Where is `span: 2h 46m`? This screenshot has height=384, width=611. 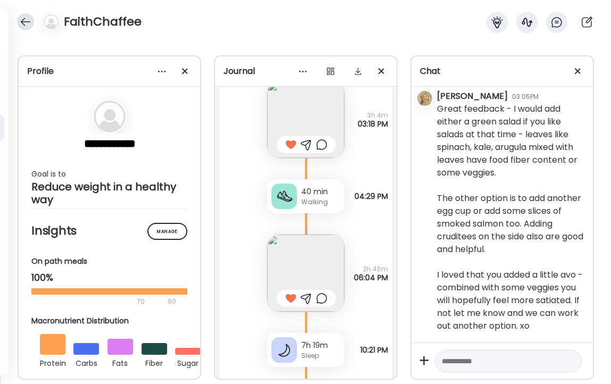
span: 2h 46m is located at coordinates (371, 269).